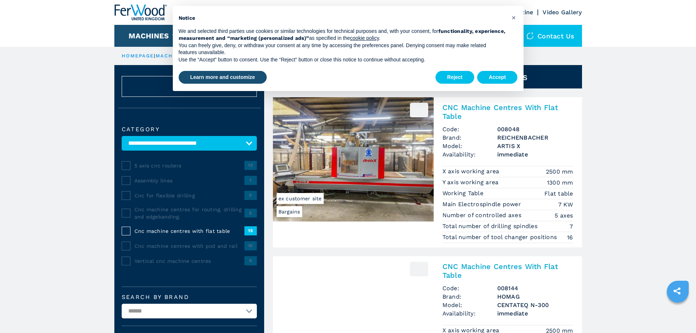 The width and height of the screenshot is (696, 333). What do you see at coordinates (428, 172) in the screenshot?
I see `a: CNC Machine Centres With Flat Table REICHENBACHER ARTIS XBargainsex customer site008048CNC Machin...` at bounding box center [428, 172].